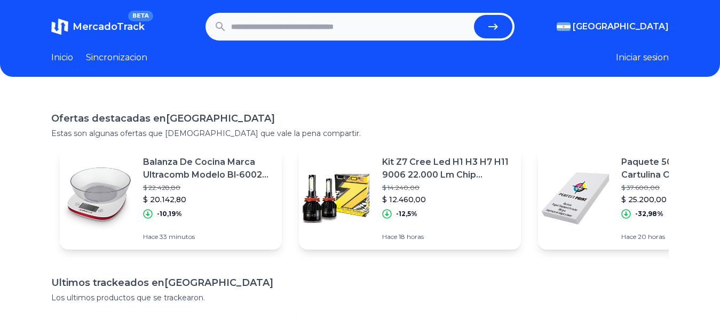 The height and width of the screenshot is (319, 720). Describe the element at coordinates (208, 237) in the screenshot. I see `p: Hace 33 minutos` at that location.